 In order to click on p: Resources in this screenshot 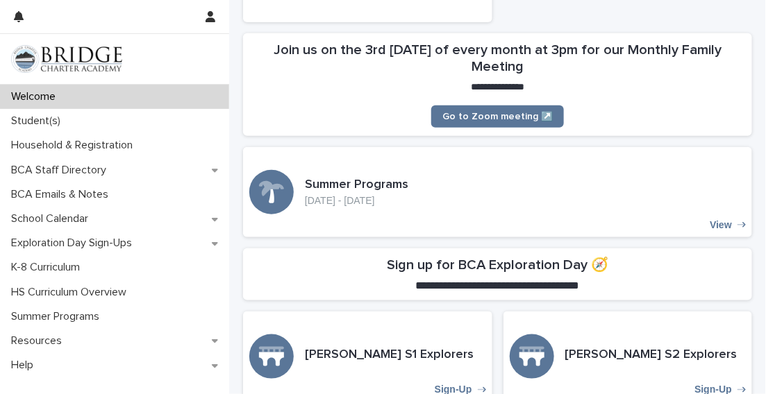, I will do `click(39, 341)`.